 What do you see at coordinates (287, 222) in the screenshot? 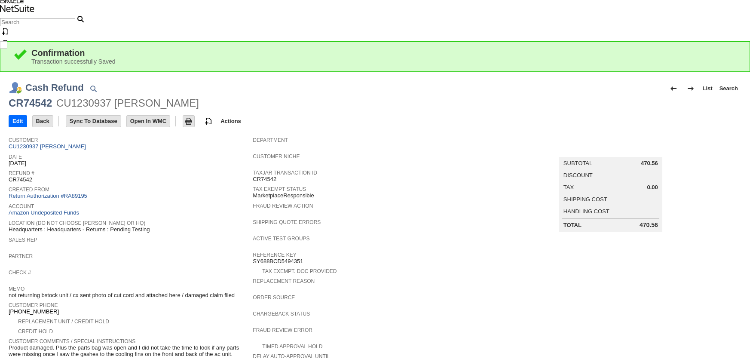
I see `a: Shipping Quote Errors` at bounding box center [287, 222].